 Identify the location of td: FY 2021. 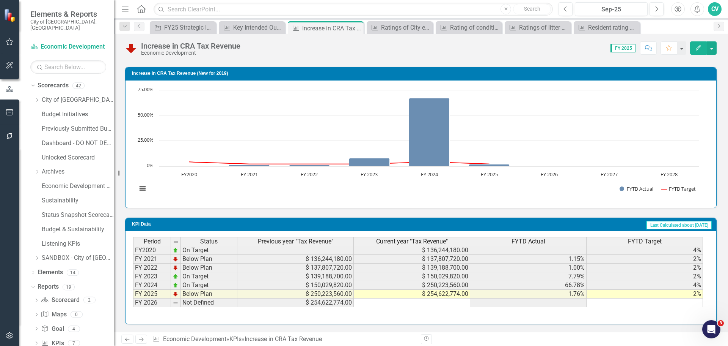
(152, 259).